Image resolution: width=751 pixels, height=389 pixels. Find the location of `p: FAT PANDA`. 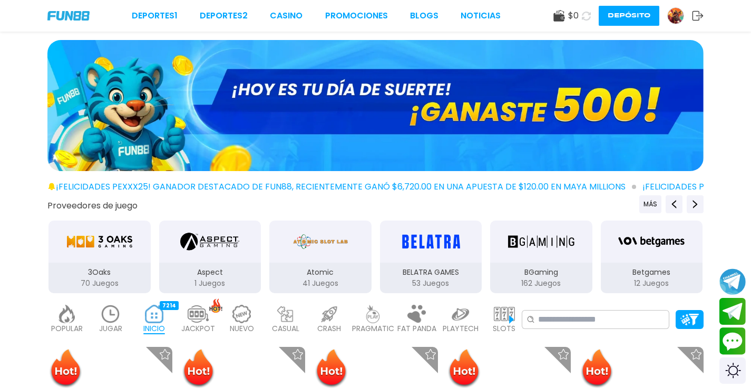

p: FAT PANDA is located at coordinates (417, 329).